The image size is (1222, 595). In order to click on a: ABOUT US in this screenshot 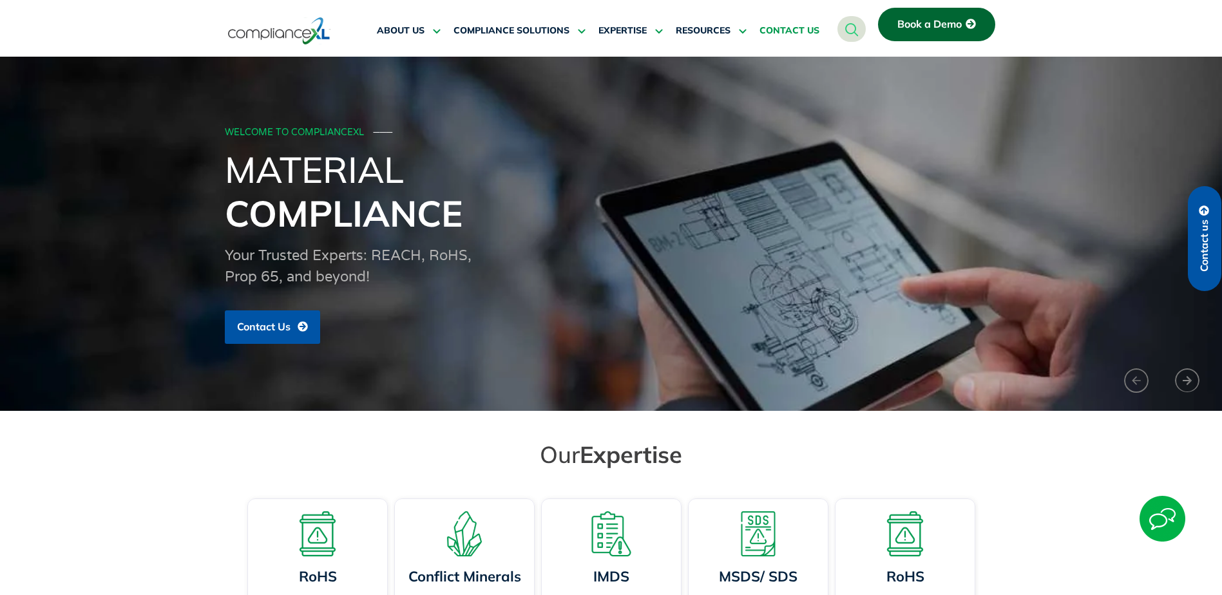, I will do `click(409, 31)`.